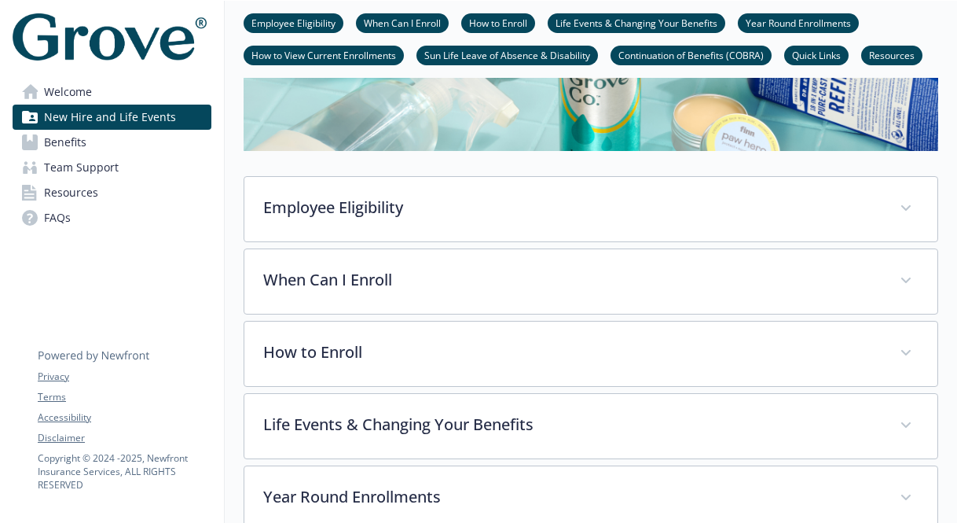  What do you see at coordinates (591, 281) in the screenshot?
I see `div: When Can I Enroll` at bounding box center [591, 281].